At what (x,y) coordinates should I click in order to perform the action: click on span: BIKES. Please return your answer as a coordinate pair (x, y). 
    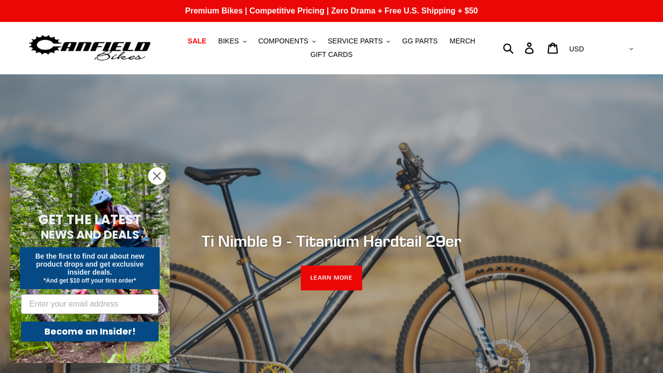
    Looking at the image, I should click on (228, 41).